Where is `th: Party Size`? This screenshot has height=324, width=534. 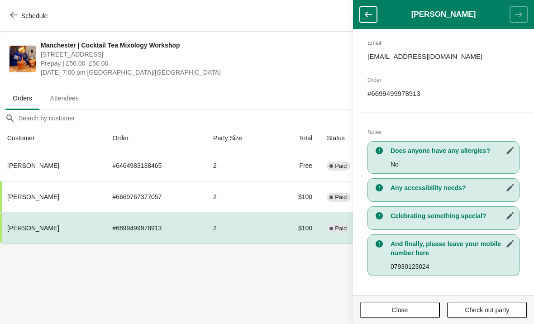
th: Party Size is located at coordinates (240, 138).